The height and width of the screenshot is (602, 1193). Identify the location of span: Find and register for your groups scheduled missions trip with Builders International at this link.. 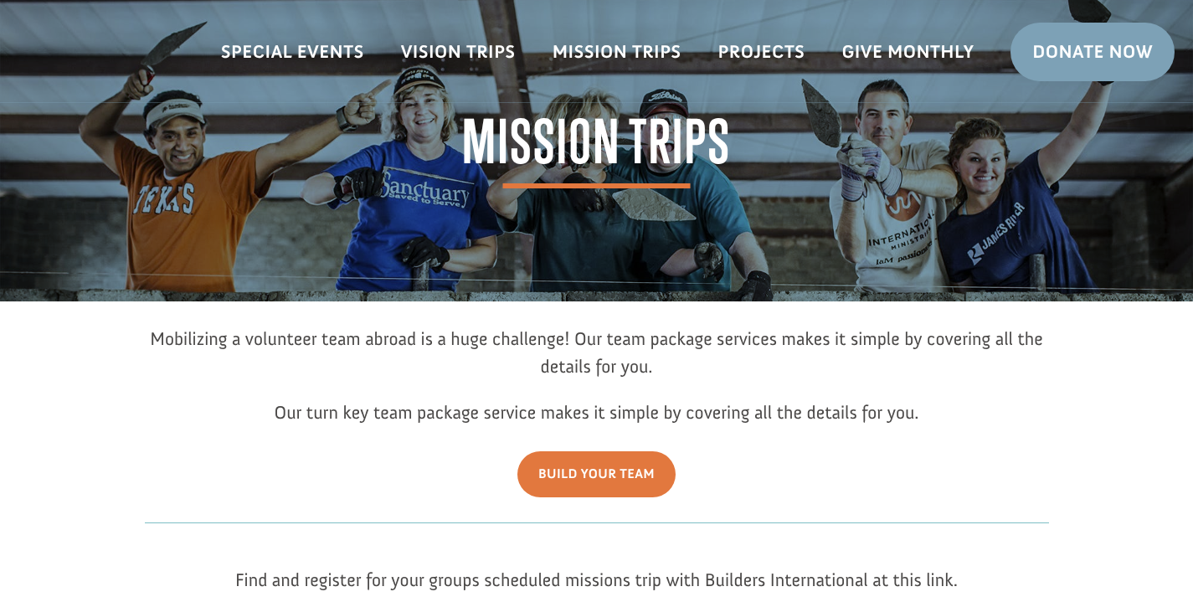
(596, 579).